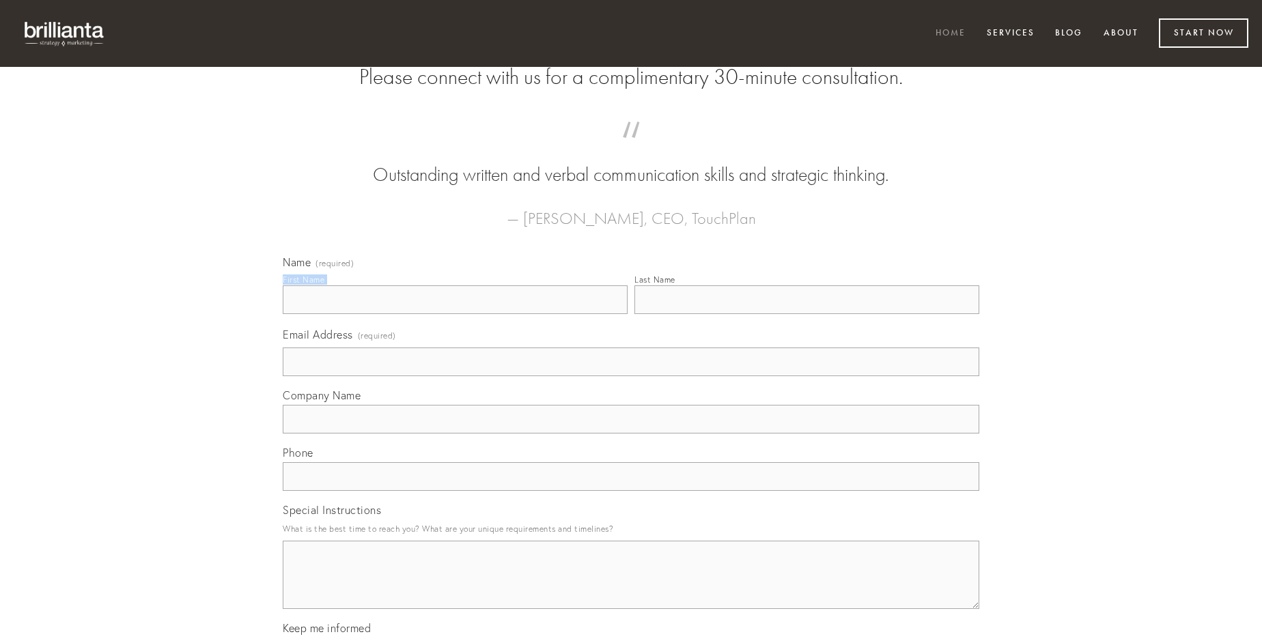 The height and width of the screenshot is (641, 1262). I want to click on span: Phone, so click(298, 453).